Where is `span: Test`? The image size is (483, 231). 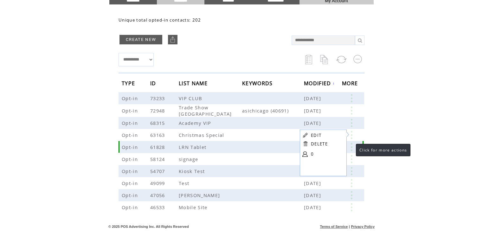
span: Test is located at coordinates (185, 183).